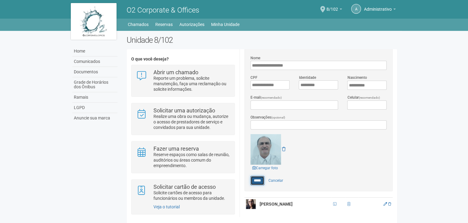 Image resolution: width=468 pixels, height=223 pixels. Describe the element at coordinates (185, 186) in the screenshot. I see `strong: Solicitar cartão de acesso` at that location.